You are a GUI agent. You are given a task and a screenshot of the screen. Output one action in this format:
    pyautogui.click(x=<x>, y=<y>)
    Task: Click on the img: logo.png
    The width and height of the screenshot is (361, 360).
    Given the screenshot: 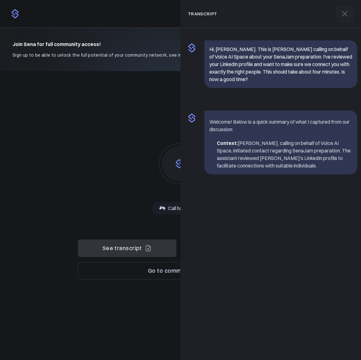 What is the action you would take?
    pyautogui.click(x=15, y=14)
    